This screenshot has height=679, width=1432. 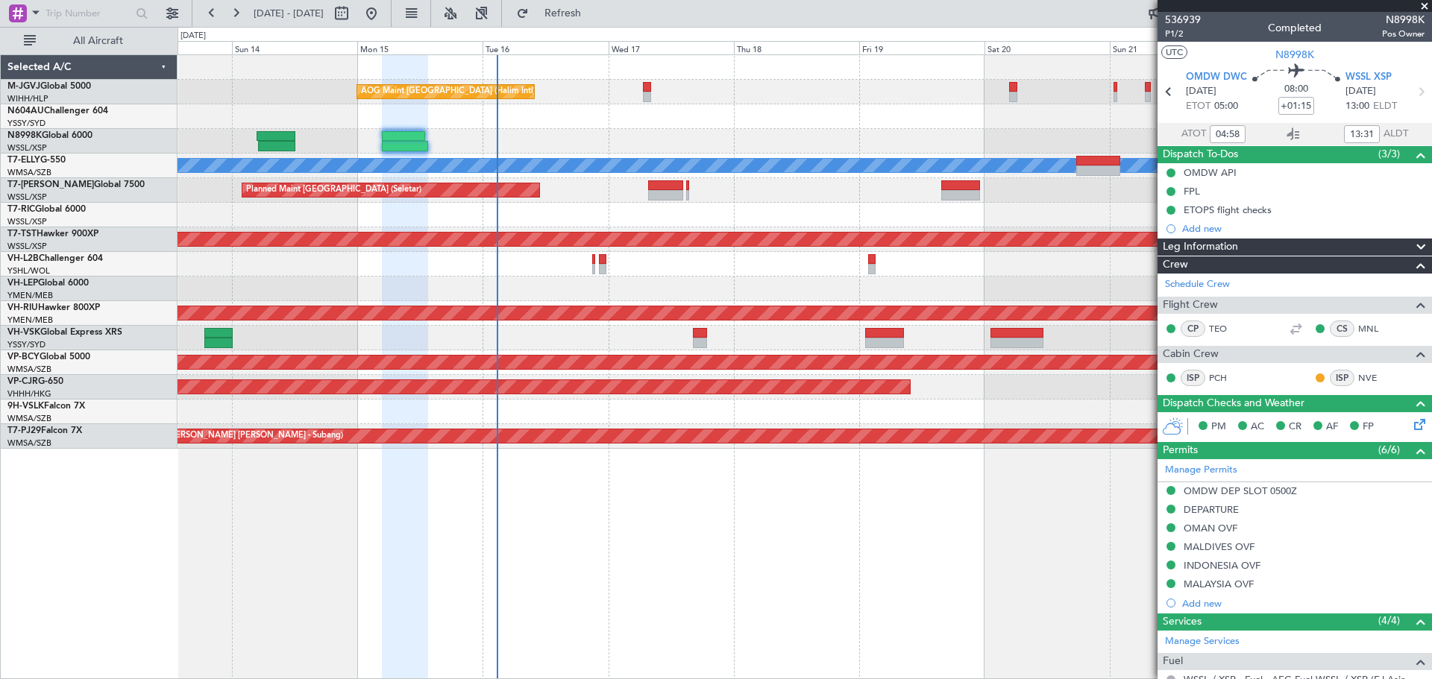 What do you see at coordinates (1210, 528) in the screenshot?
I see `div: OMAN OVF` at bounding box center [1210, 528].